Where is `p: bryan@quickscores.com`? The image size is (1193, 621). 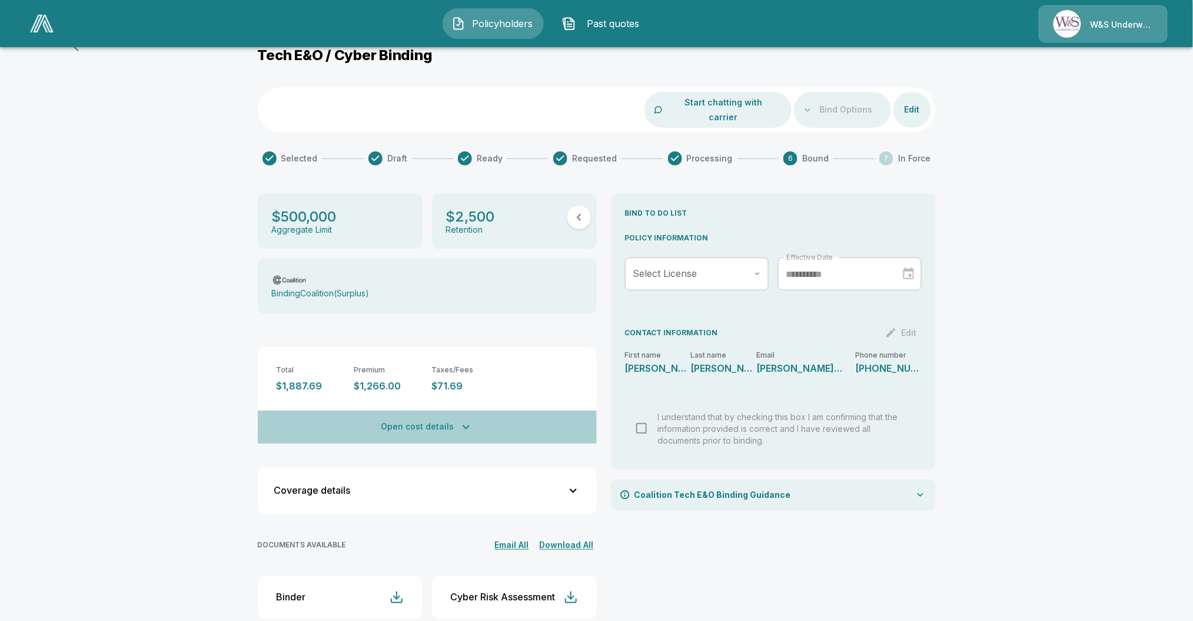
p: bryan@quickscores.com is located at coordinates (801, 368).